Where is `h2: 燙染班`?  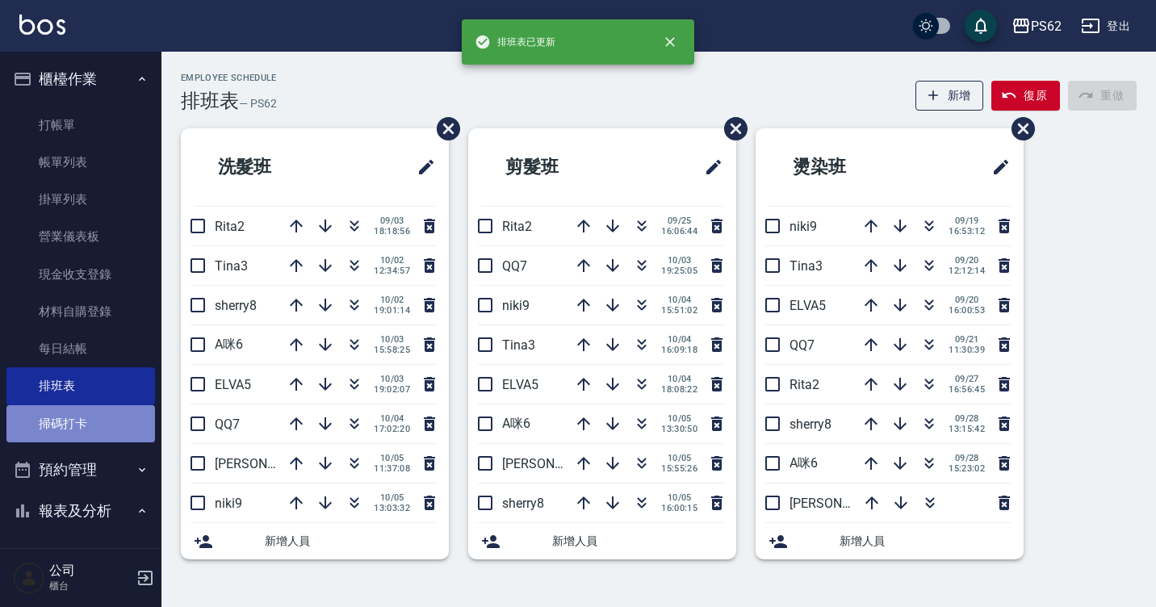
h2: 燙染班 is located at coordinates (847, 167).